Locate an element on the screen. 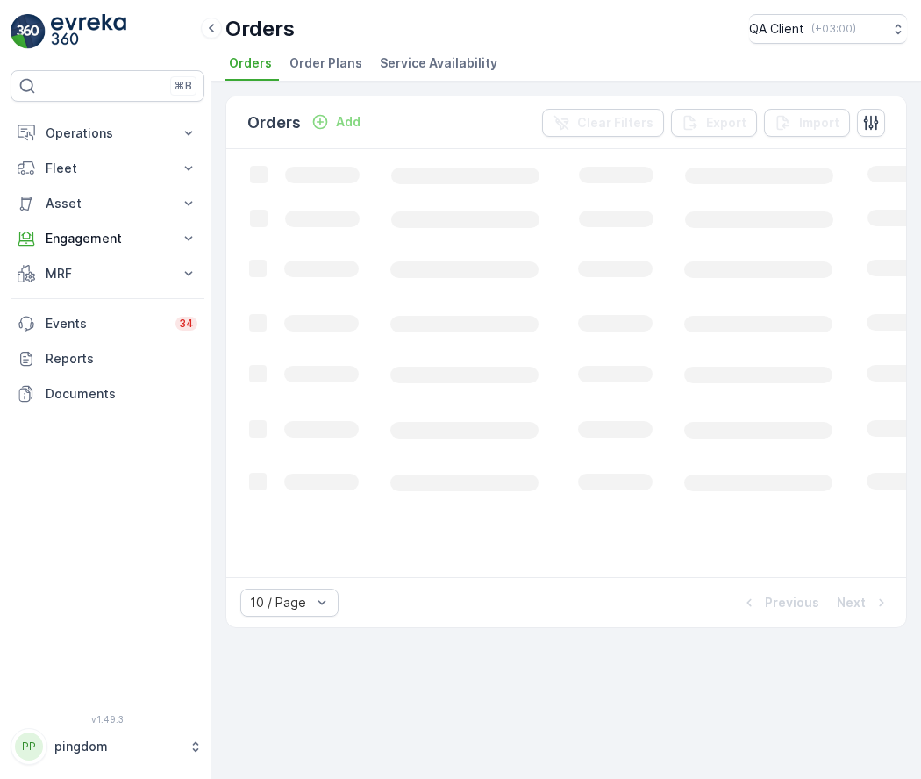 This screenshot has width=921, height=779. p: Fleet is located at coordinates (107, 168).